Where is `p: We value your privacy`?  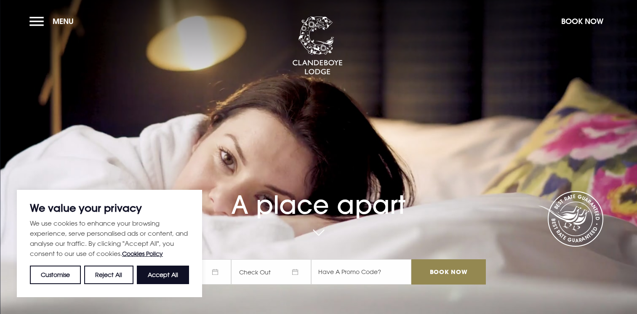 p: We value your privacy is located at coordinates (109, 208).